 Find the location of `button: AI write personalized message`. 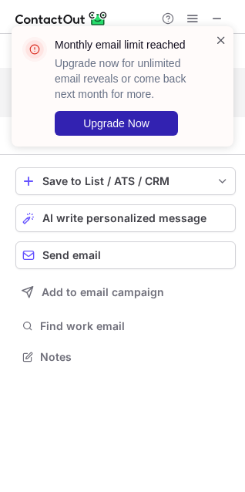

button: AI write personalized message is located at coordinates (126, 218).